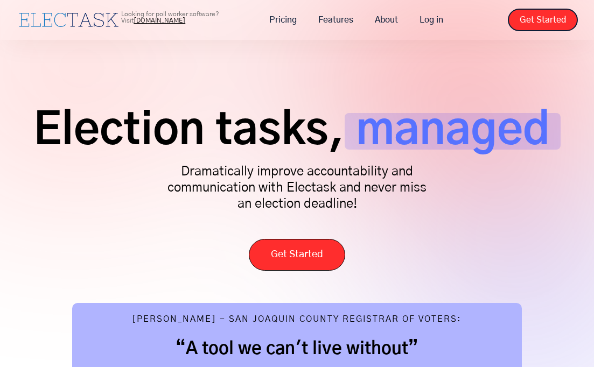 The image size is (594, 367). I want to click on a: About, so click(386, 20).